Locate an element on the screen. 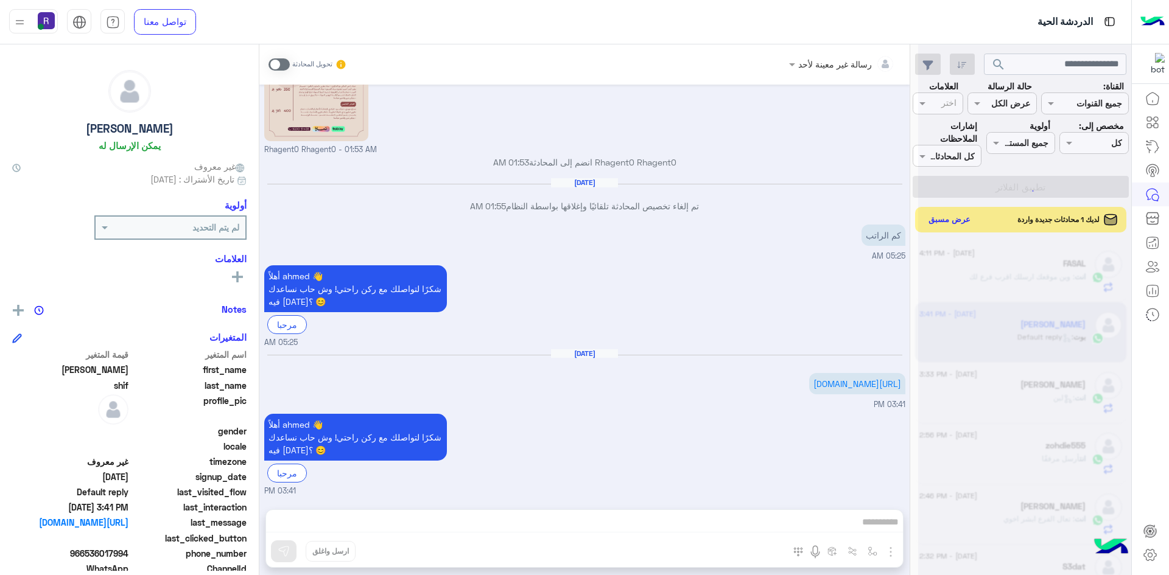 The height and width of the screenshot is (575, 1169). img: notes is located at coordinates (39, 311).